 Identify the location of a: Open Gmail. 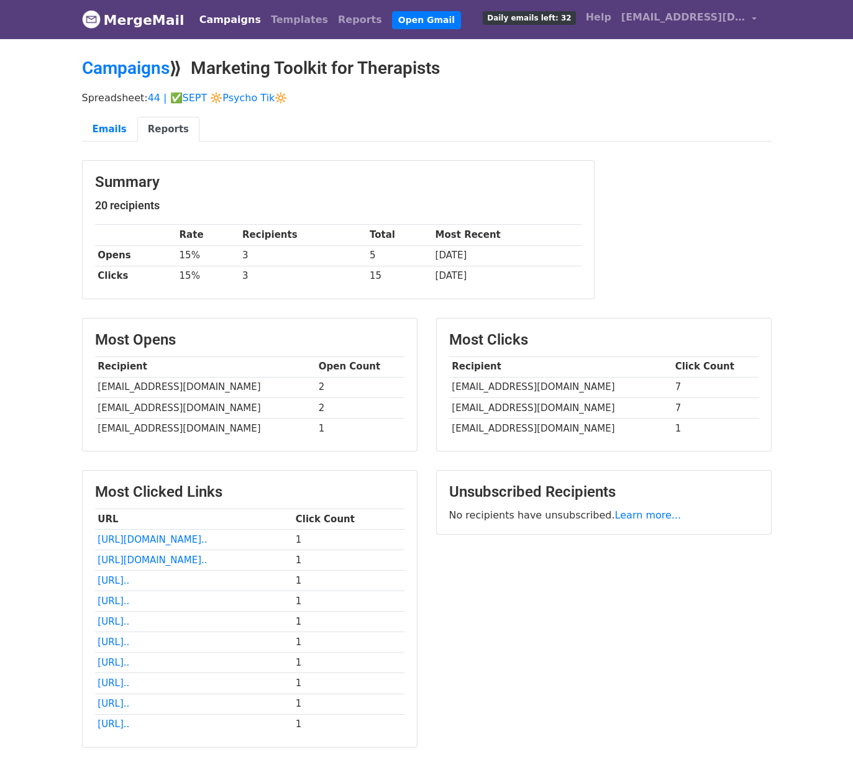
(426, 20).